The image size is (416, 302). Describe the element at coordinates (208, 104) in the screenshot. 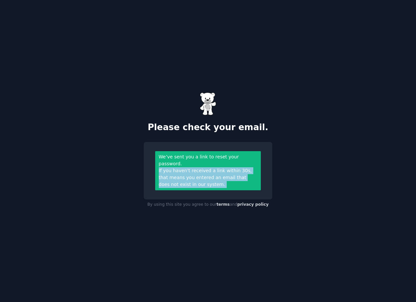

I see `img: Gummy Bear` at that location.